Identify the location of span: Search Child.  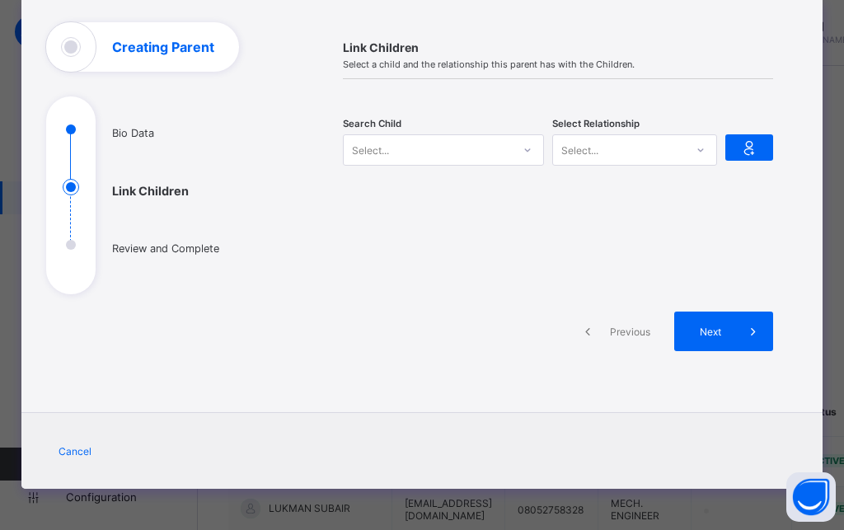
(372, 124).